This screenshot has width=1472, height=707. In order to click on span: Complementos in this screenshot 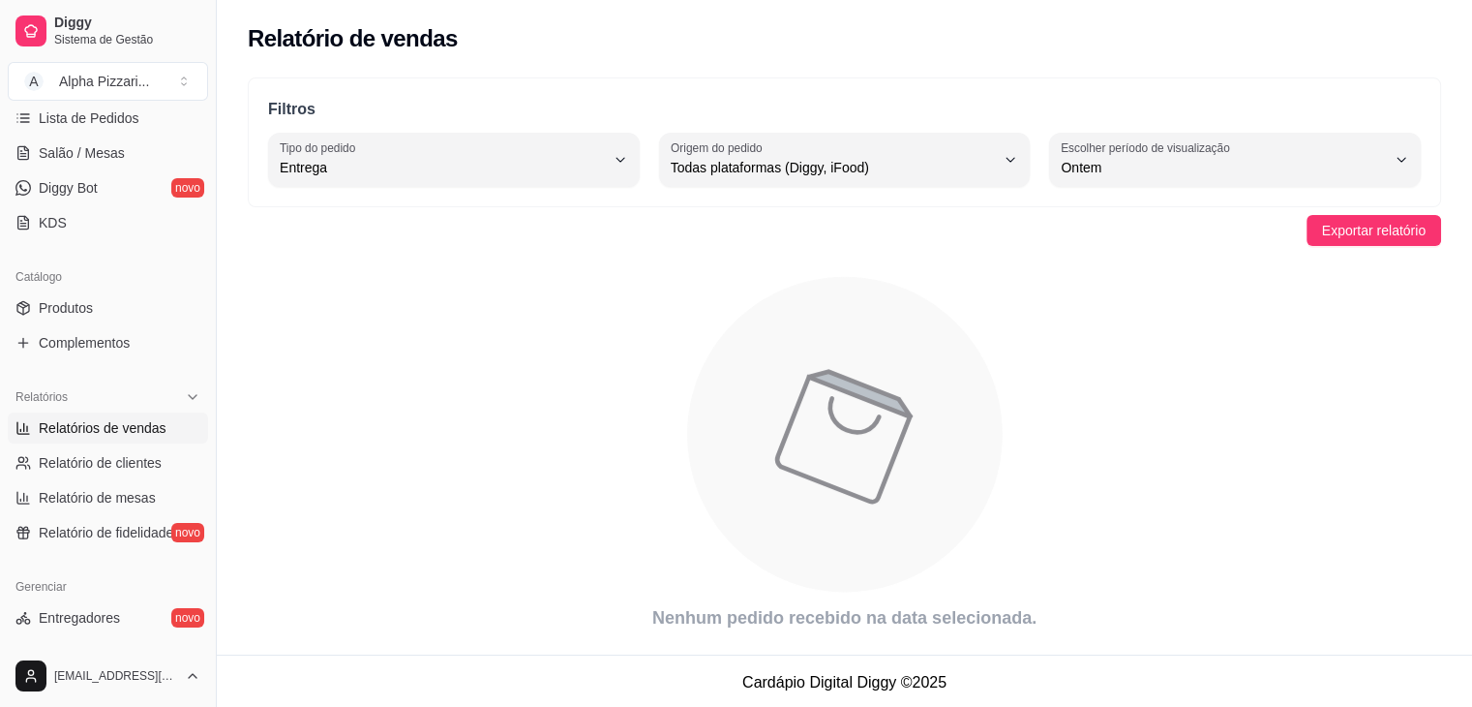, I will do `click(84, 343)`.